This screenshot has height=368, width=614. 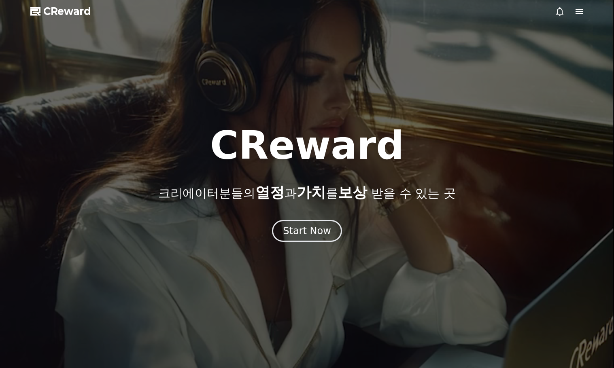 I want to click on a: Start Now, so click(x=307, y=232).